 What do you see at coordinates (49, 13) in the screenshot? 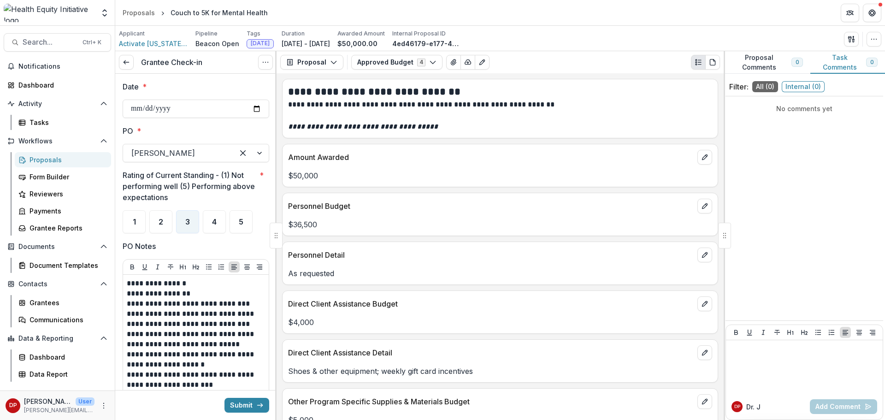
I see `img: Health Equity Initiative logo` at bounding box center [49, 13].